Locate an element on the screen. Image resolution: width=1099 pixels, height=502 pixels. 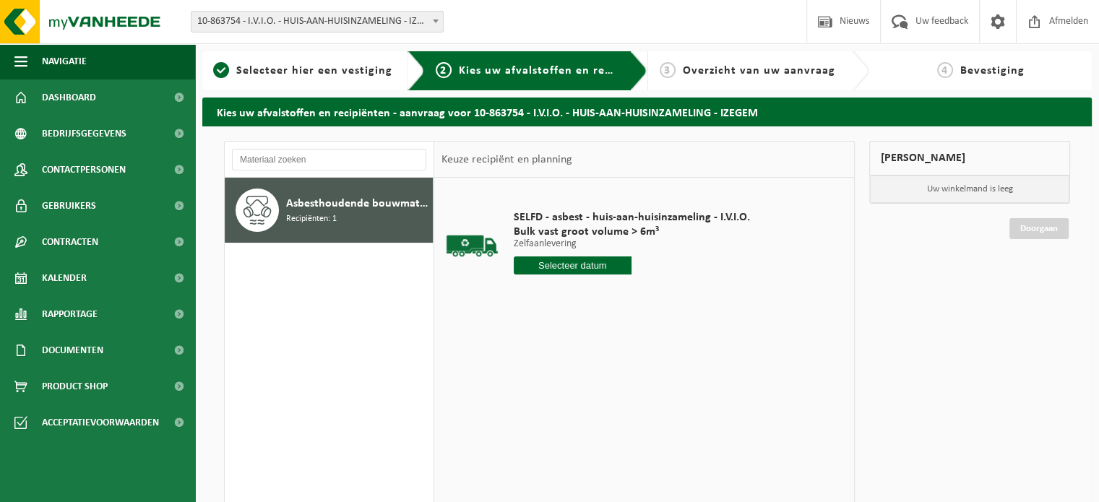
span: Kies uw afvalstoffen en recipiënten is located at coordinates (558, 71).